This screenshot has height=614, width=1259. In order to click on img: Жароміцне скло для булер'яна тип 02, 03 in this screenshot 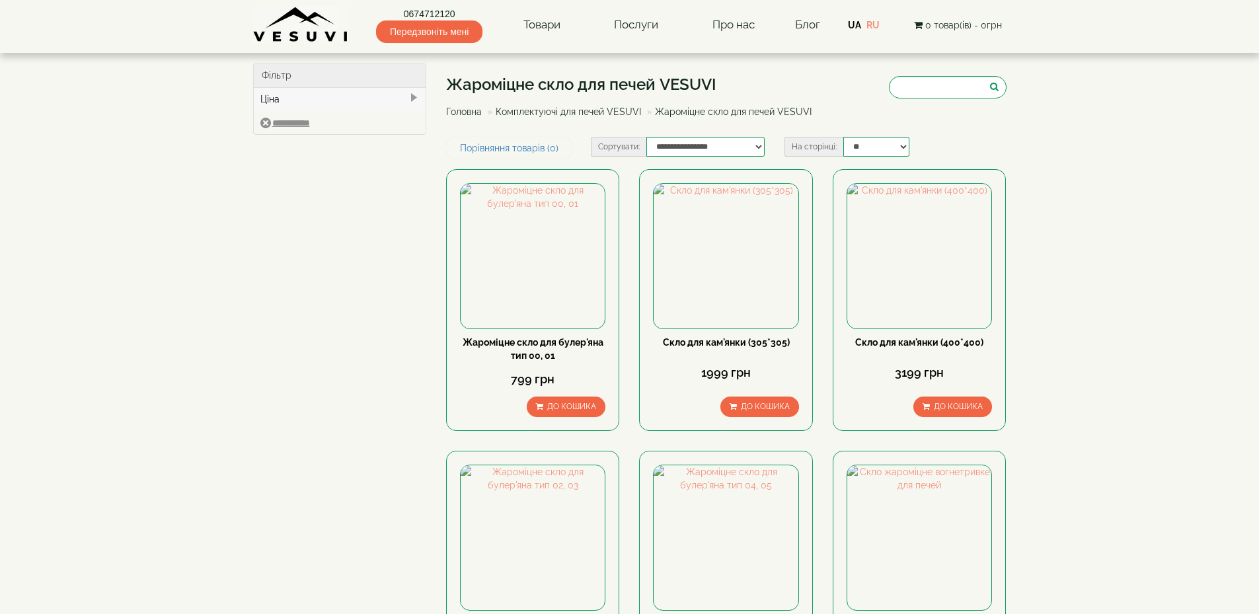, I will do `click(533, 537)`.